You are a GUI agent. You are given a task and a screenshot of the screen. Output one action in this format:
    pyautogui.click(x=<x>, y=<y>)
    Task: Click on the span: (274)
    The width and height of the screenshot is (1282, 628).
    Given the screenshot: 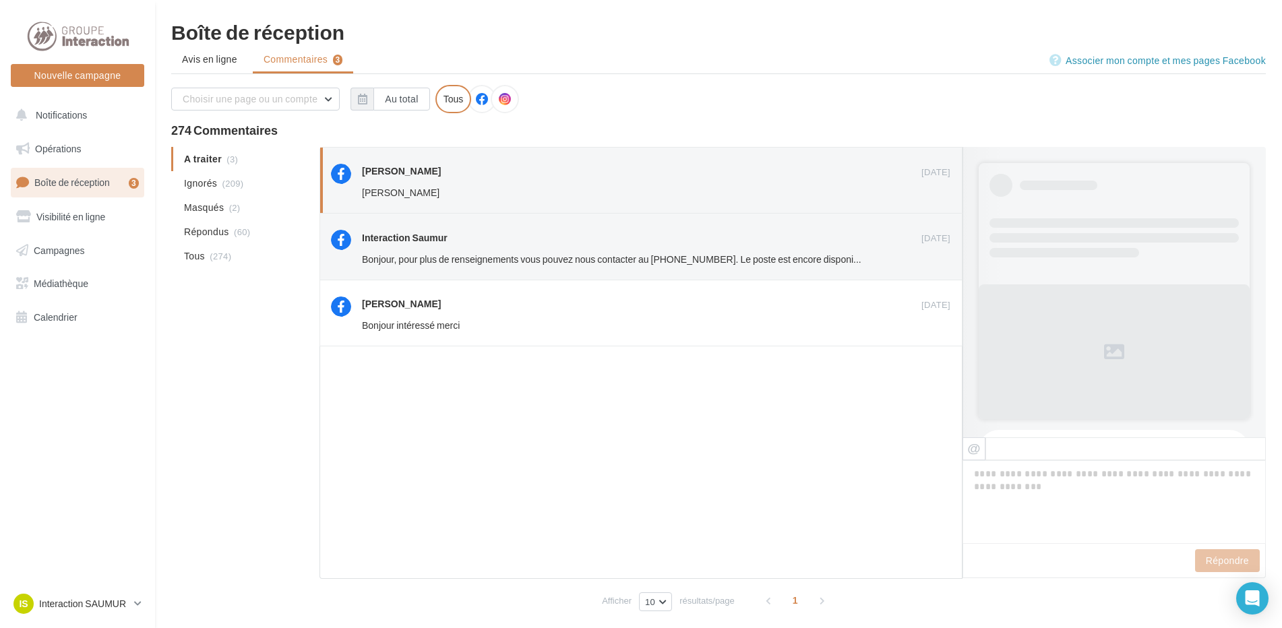 What is the action you would take?
    pyautogui.click(x=220, y=256)
    